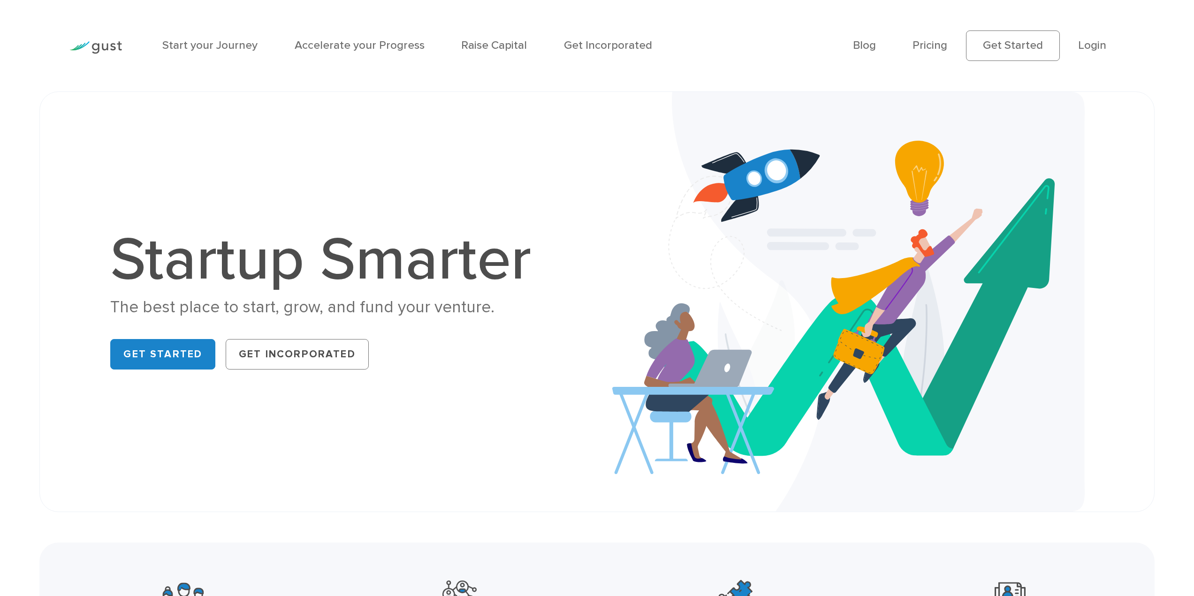  Describe the element at coordinates (359, 45) in the screenshot. I see `a: Accelerate your Progress` at that location.